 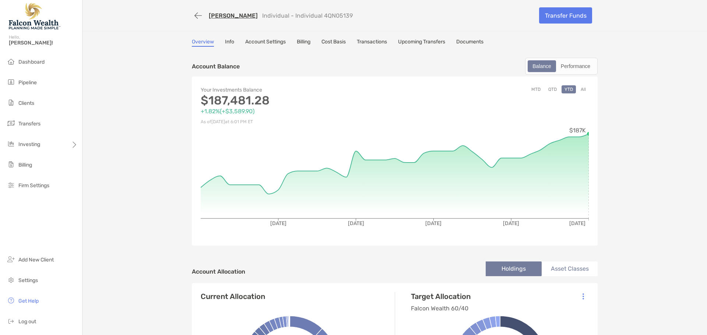 What do you see at coordinates (11, 259) in the screenshot?
I see `img: add_new_client icon` at bounding box center [11, 259].